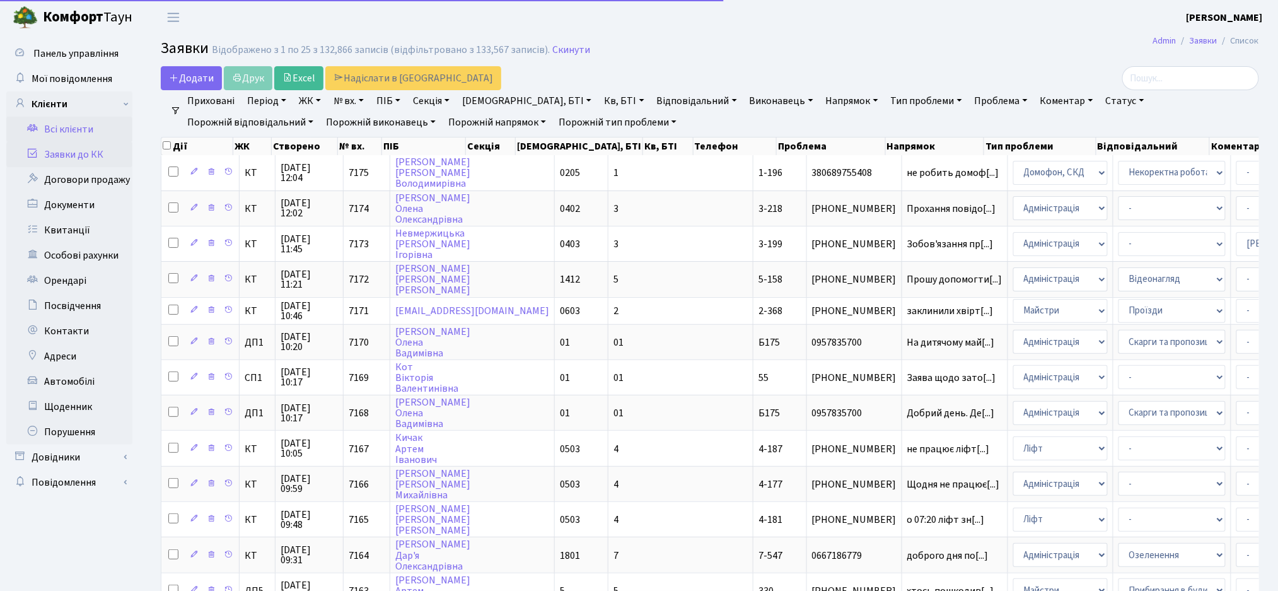 The height and width of the screenshot is (591, 1278). What do you see at coordinates (359, 378) in the screenshot?
I see `span: 7169` at bounding box center [359, 378].